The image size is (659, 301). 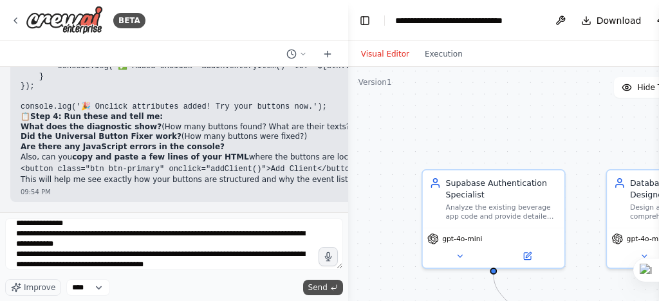 What do you see at coordinates (324, 158) in the screenshot?
I see `p: Also, can you where the buttons are located? For example:` at bounding box center [324, 158].